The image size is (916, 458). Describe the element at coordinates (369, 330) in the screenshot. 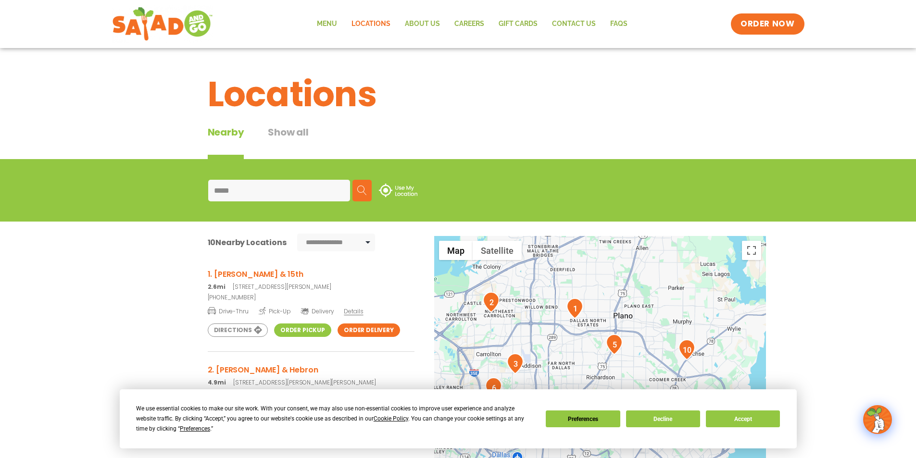

I see `a: Order Delivery` at that location.